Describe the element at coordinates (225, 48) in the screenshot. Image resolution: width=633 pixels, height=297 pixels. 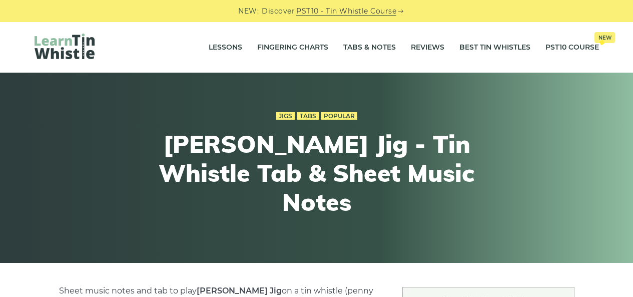
I see `a: Lessons` at that location.